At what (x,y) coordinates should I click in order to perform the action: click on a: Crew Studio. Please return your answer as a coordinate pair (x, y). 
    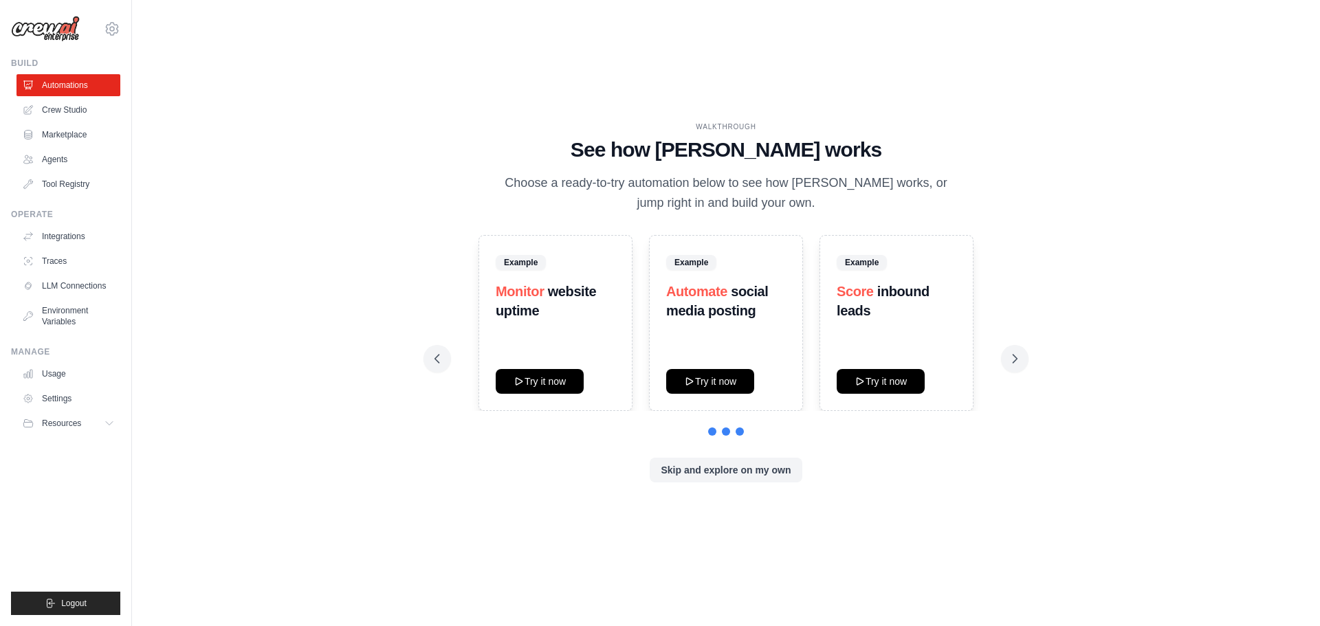
    Looking at the image, I should click on (68, 110).